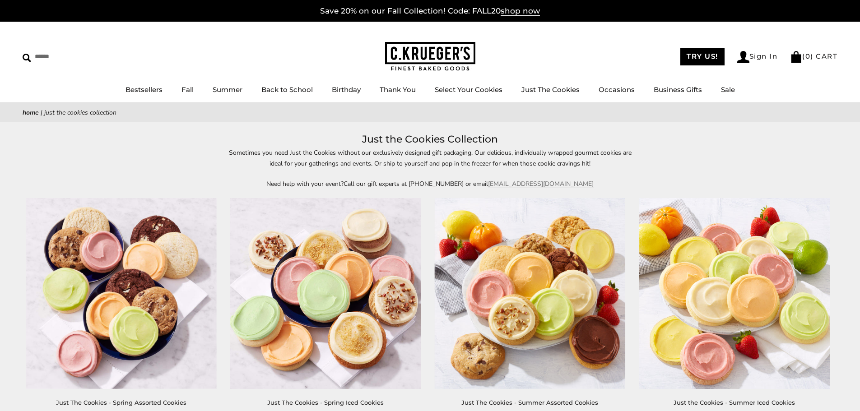  Describe the element at coordinates (76, 56) in the screenshot. I see `input: Search` at that location.